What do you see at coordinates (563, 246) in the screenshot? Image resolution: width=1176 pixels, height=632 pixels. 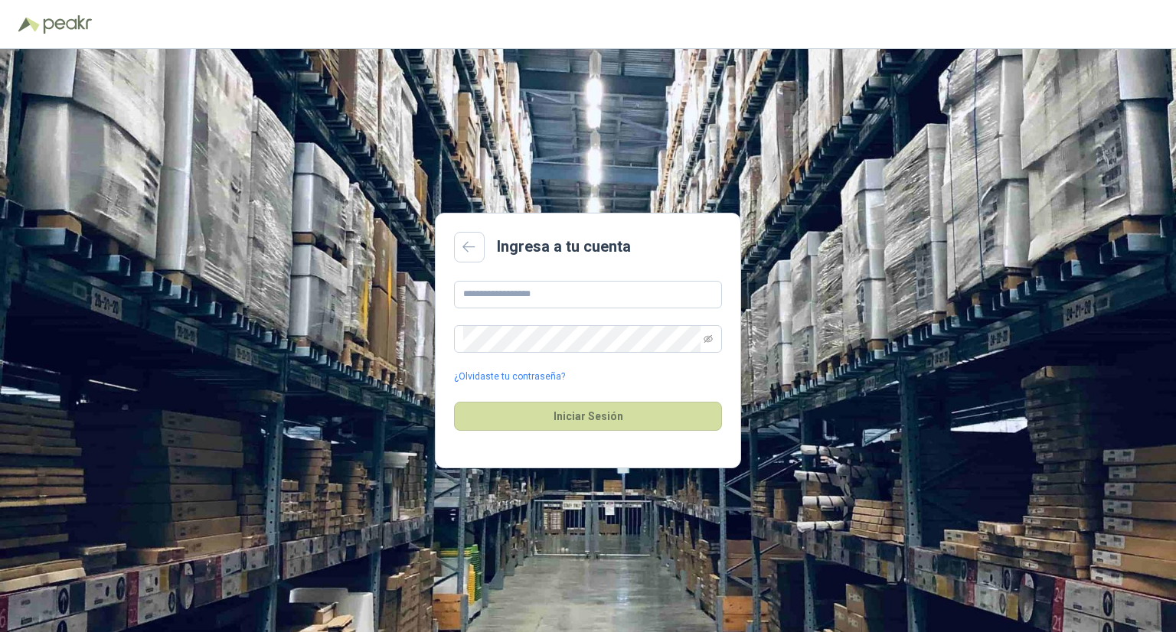 I see `h2: Ingresa a tu cuenta` at bounding box center [563, 246].